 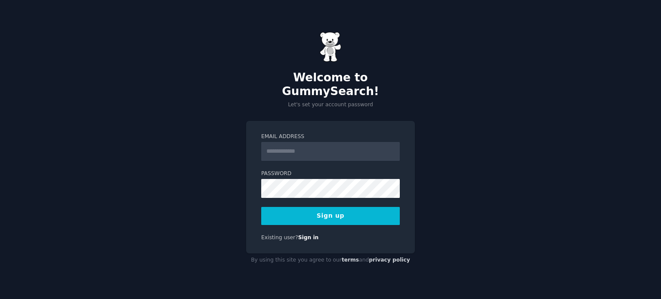 I want to click on h2: Welcome to GummySearch!, so click(x=331, y=84).